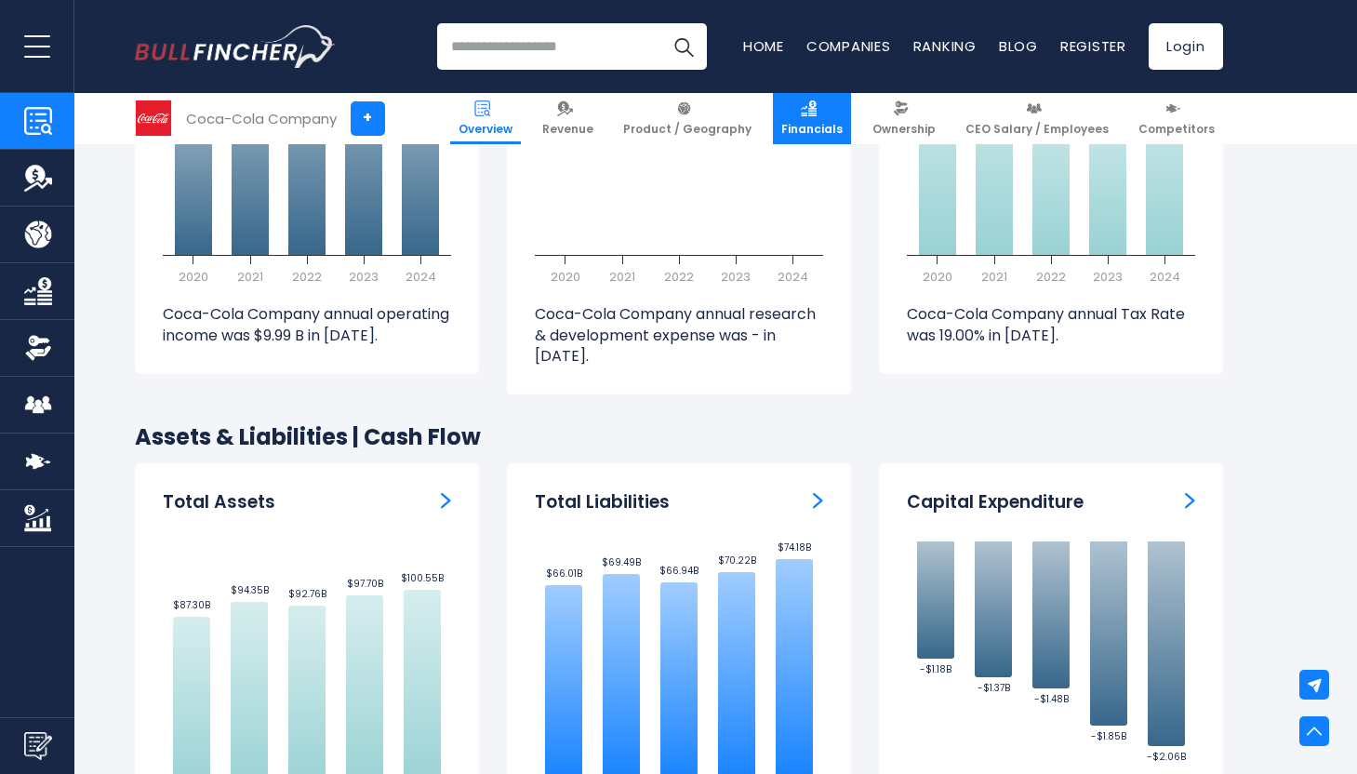  Describe the element at coordinates (812, 129) in the screenshot. I see `span: Financials` at that location.